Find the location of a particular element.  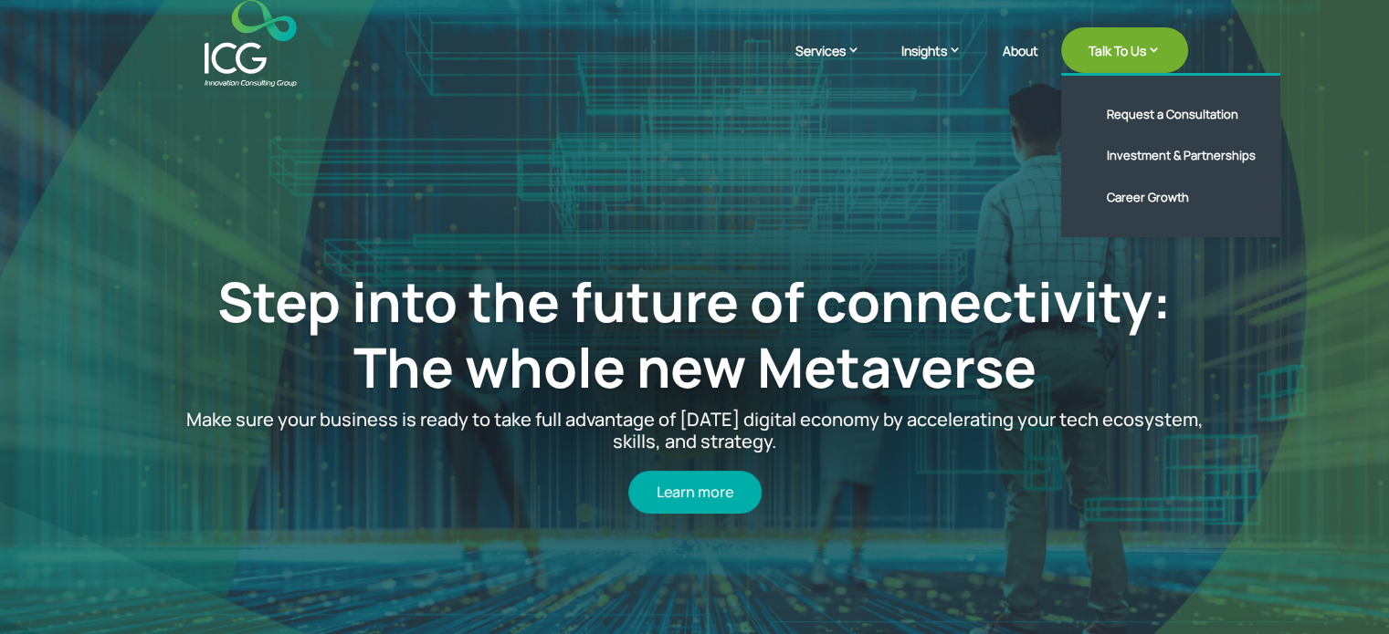

a: Step into the future of connectivity: The whole new Metaverse is located at coordinates (694, 334).